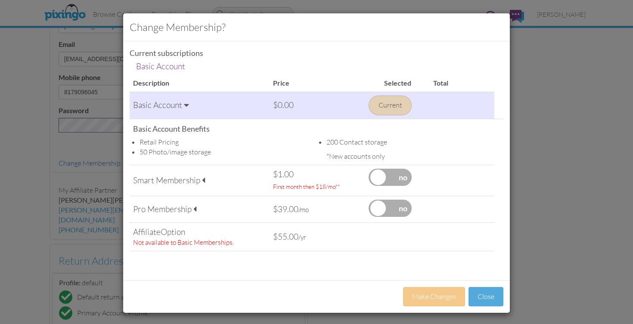  What do you see at coordinates (175, 152) in the screenshot?
I see `span: 50 Photo/image storage` at bounding box center [175, 152].